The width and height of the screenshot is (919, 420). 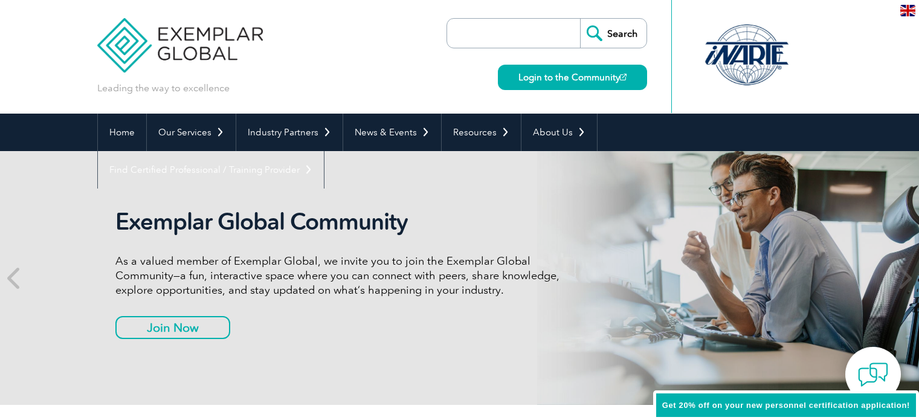 I want to click on a: Our Services, so click(x=191, y=132).